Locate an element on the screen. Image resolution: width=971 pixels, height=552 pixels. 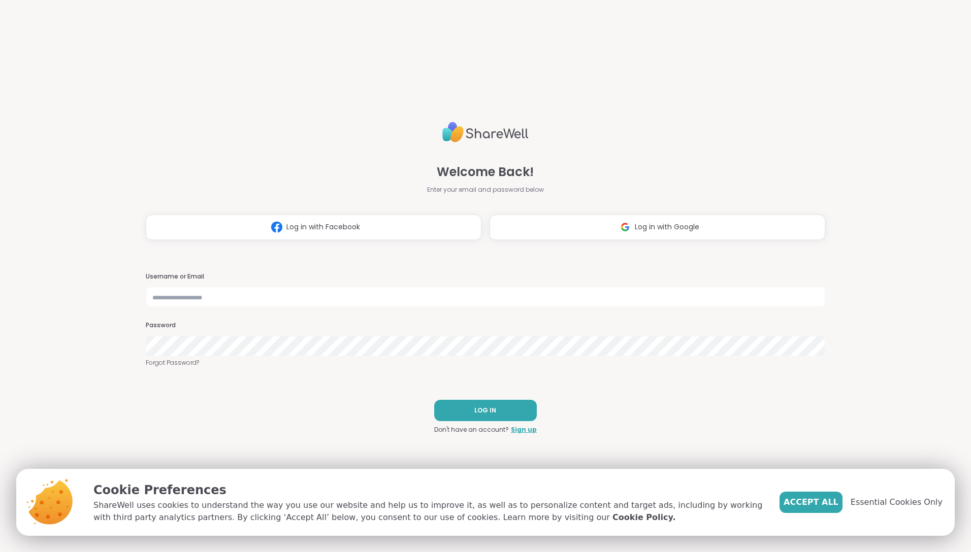
a: Cookie Policy. is located at coordinates (644, 518).